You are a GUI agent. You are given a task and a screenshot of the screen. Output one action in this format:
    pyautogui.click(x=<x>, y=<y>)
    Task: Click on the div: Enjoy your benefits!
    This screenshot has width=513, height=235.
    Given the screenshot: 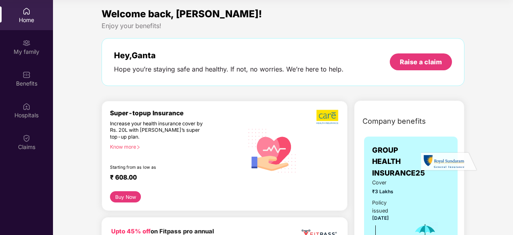 What is the action you would take?
    pyautogui.click(x=283, y=26)
    